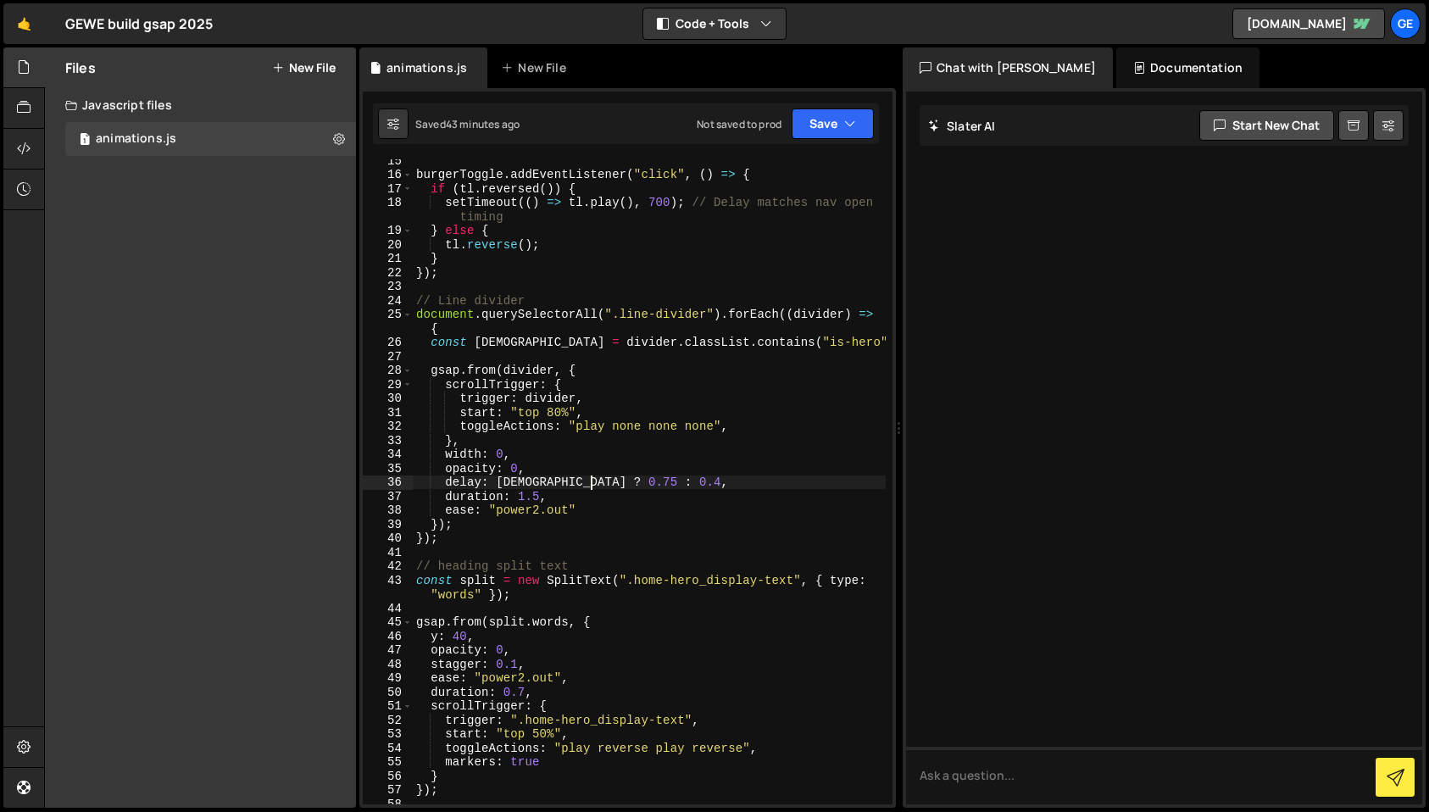  I want to click on div: 42, so click(387, 566).